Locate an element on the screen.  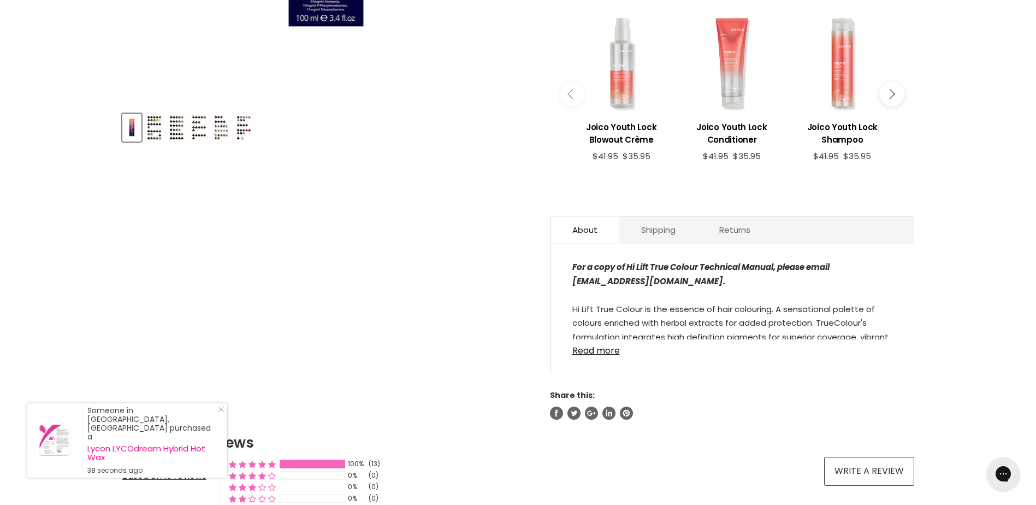
span: Share this: is located at coordinates (572, 395).